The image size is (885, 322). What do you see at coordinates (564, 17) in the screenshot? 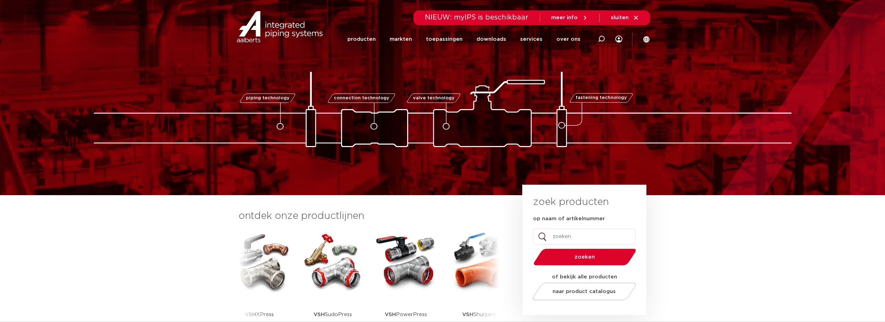
I see `span: meer info` at bounding box center [564, 17].